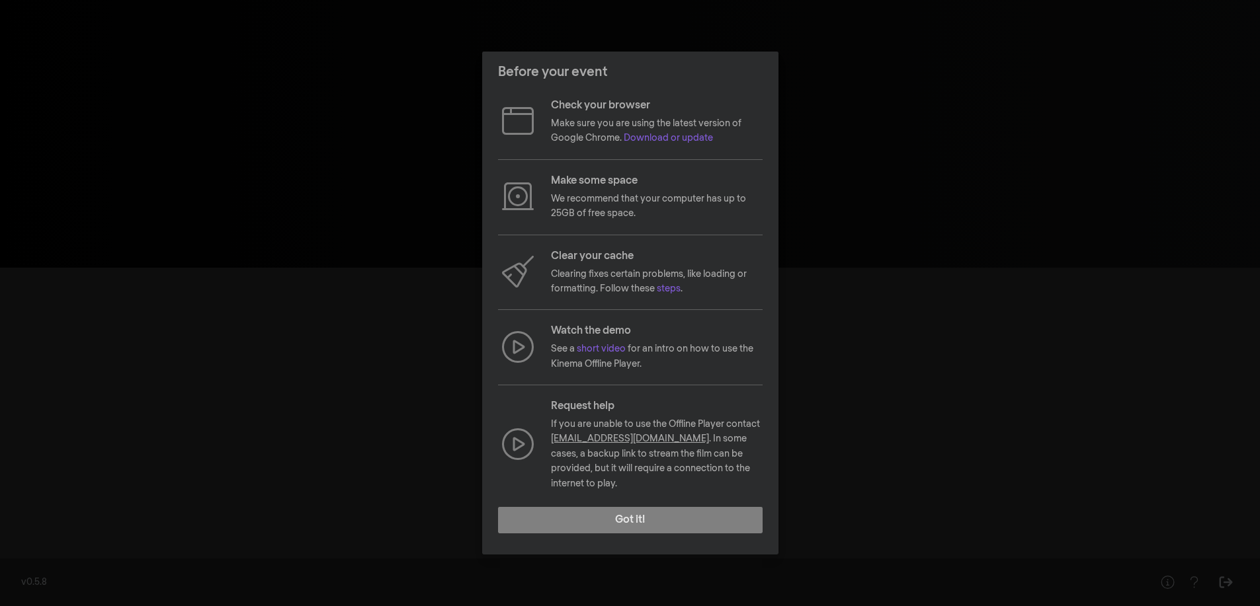 The height and width of the screenshot is (606, 1260). I want to click on p: Clearing fixes certain problems, like loading or formatting. Follow these ., so click(657, 282).